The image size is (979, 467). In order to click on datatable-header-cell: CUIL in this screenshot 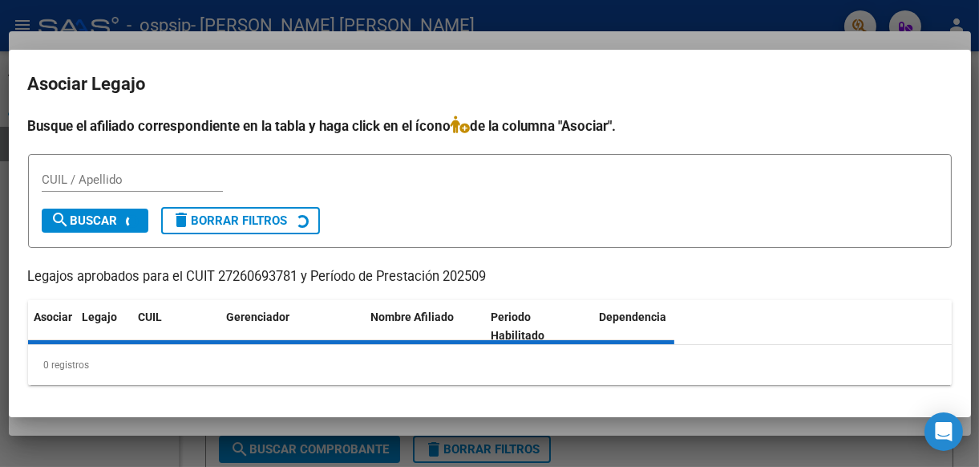, I will do `click(176, 326)`.